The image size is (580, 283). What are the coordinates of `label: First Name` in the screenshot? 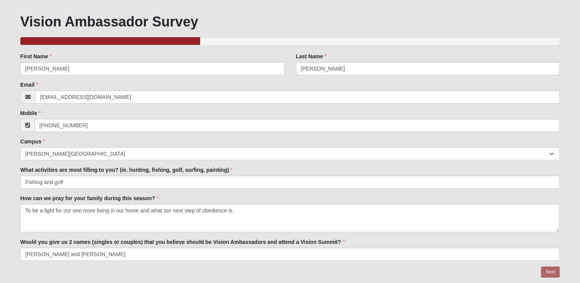 It's located at (36, 56).